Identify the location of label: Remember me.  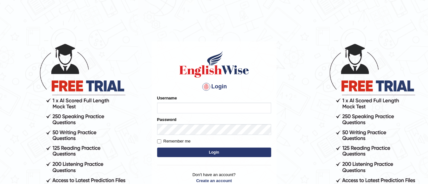
(174, 141).